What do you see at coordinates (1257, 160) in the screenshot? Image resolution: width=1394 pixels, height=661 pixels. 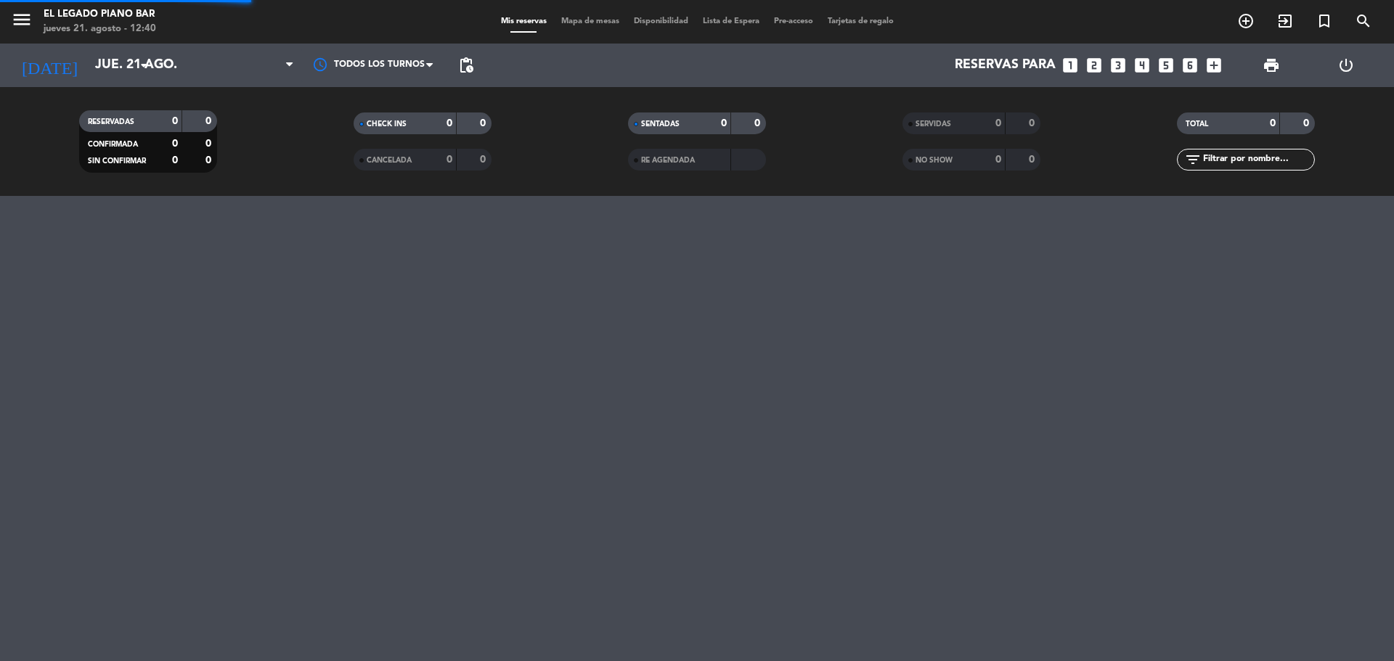 I see `input: Filtrar por nombre...` at bounding box center [1257, 160].